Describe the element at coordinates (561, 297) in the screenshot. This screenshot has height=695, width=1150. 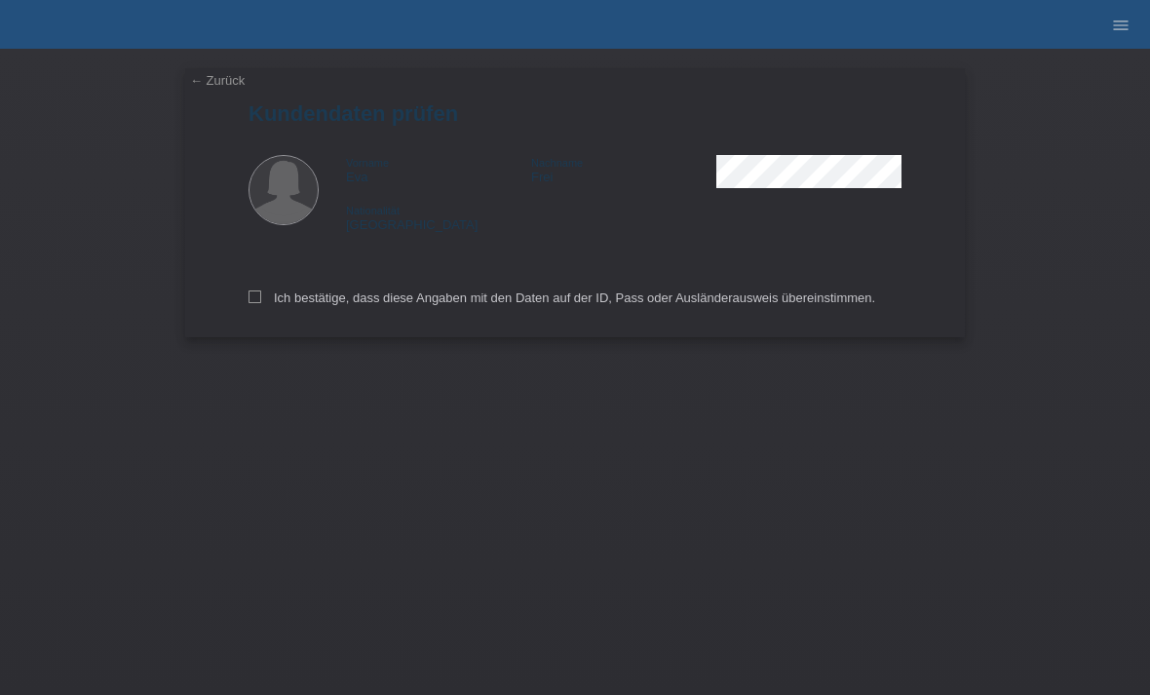
I see `label: Ich bestätige, dass diese Angaben mit den Daten auf der ID, Pass oder Ausländerausweis übereinsti...` at that location.